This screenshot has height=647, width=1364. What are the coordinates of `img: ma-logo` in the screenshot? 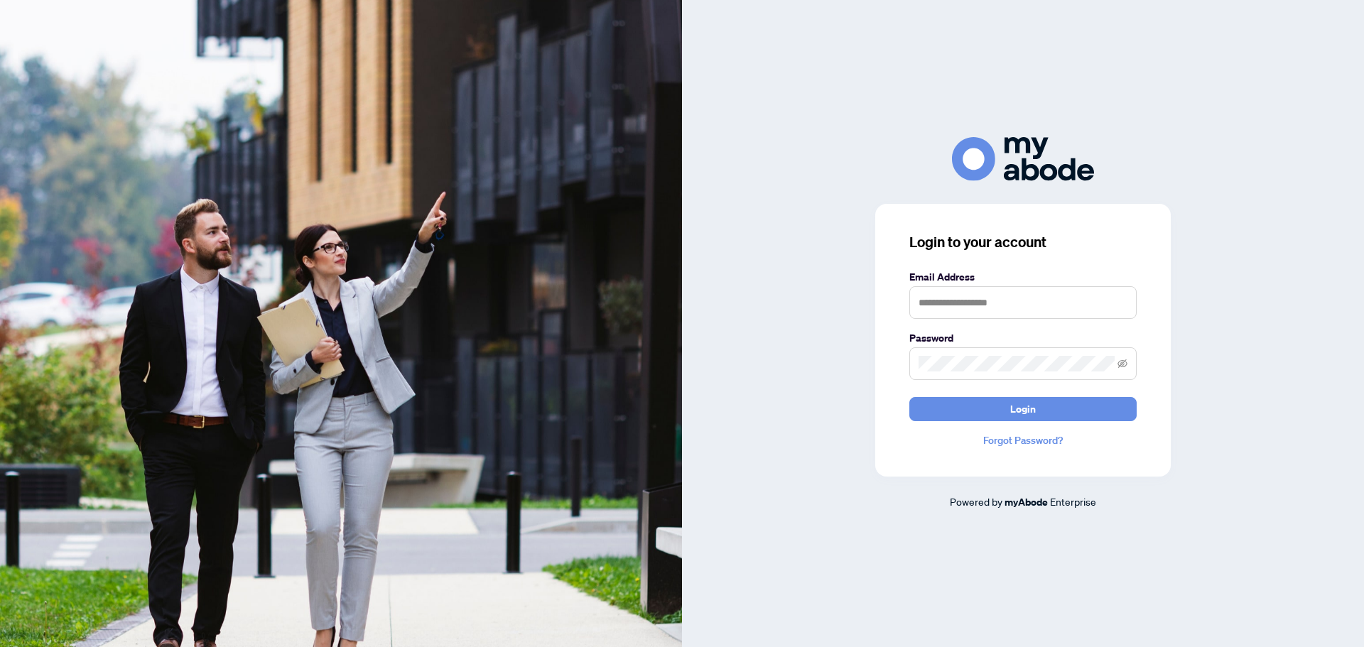 It's located at (1023, 158).